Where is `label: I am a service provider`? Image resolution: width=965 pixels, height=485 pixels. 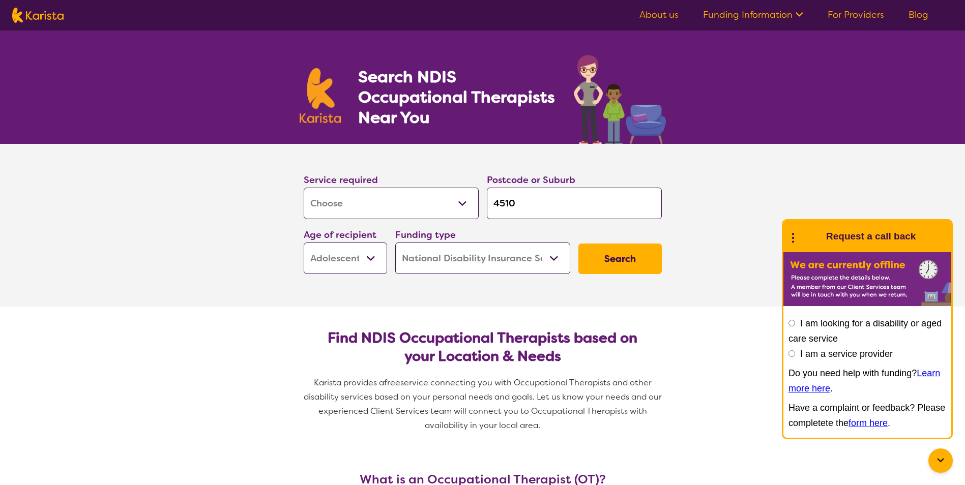
label: I am a service provider is located at coordinates (846, 354).